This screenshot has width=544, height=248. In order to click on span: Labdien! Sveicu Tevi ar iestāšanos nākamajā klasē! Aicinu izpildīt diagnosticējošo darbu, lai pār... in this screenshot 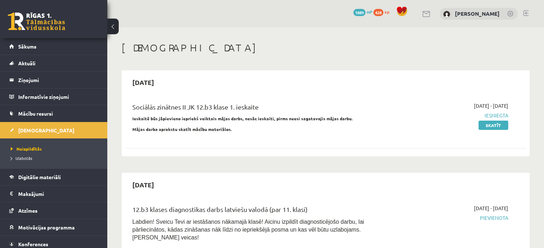, I will do `click(248, 230)`.